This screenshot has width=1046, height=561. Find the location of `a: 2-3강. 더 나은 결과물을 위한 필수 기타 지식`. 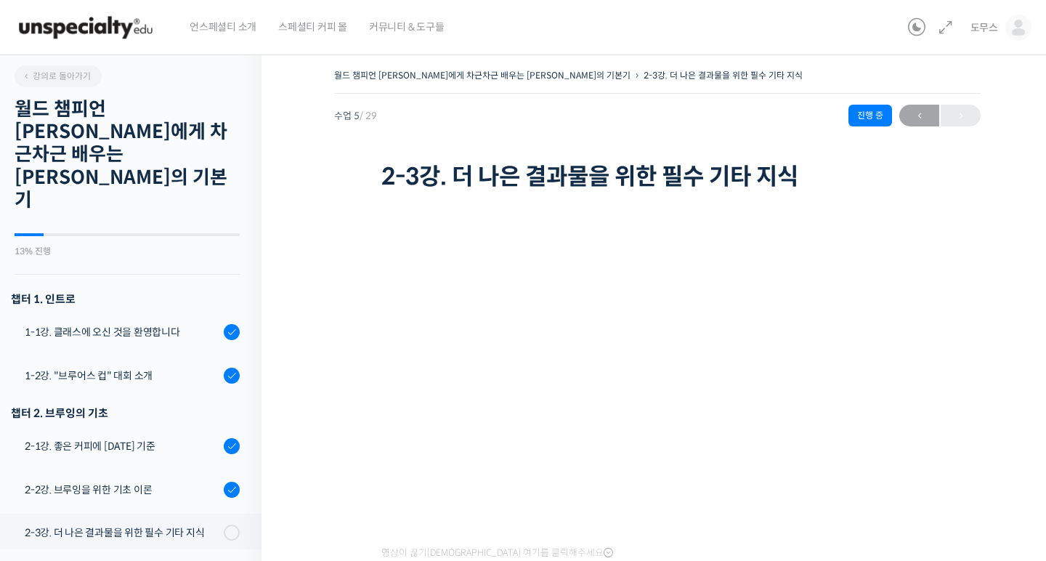

a: 2-3강. 더 나은 결과물을 위한 필수 기타 지식 is located at coordinates (722, 75).